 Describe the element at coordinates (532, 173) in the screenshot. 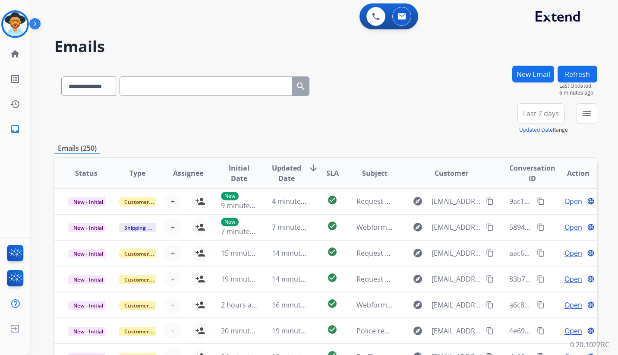

I see `span: Conversation ID` at that location.